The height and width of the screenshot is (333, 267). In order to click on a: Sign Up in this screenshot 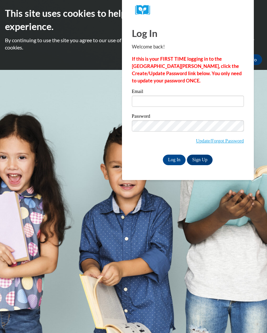, I will do `click(200, 160)`.